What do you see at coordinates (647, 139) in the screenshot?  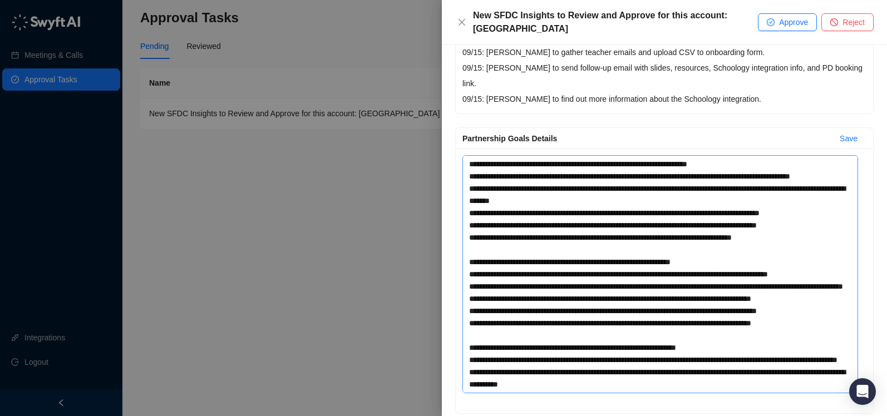 I see `div: Partnership Goals Details` at bounding box center [647, 139].